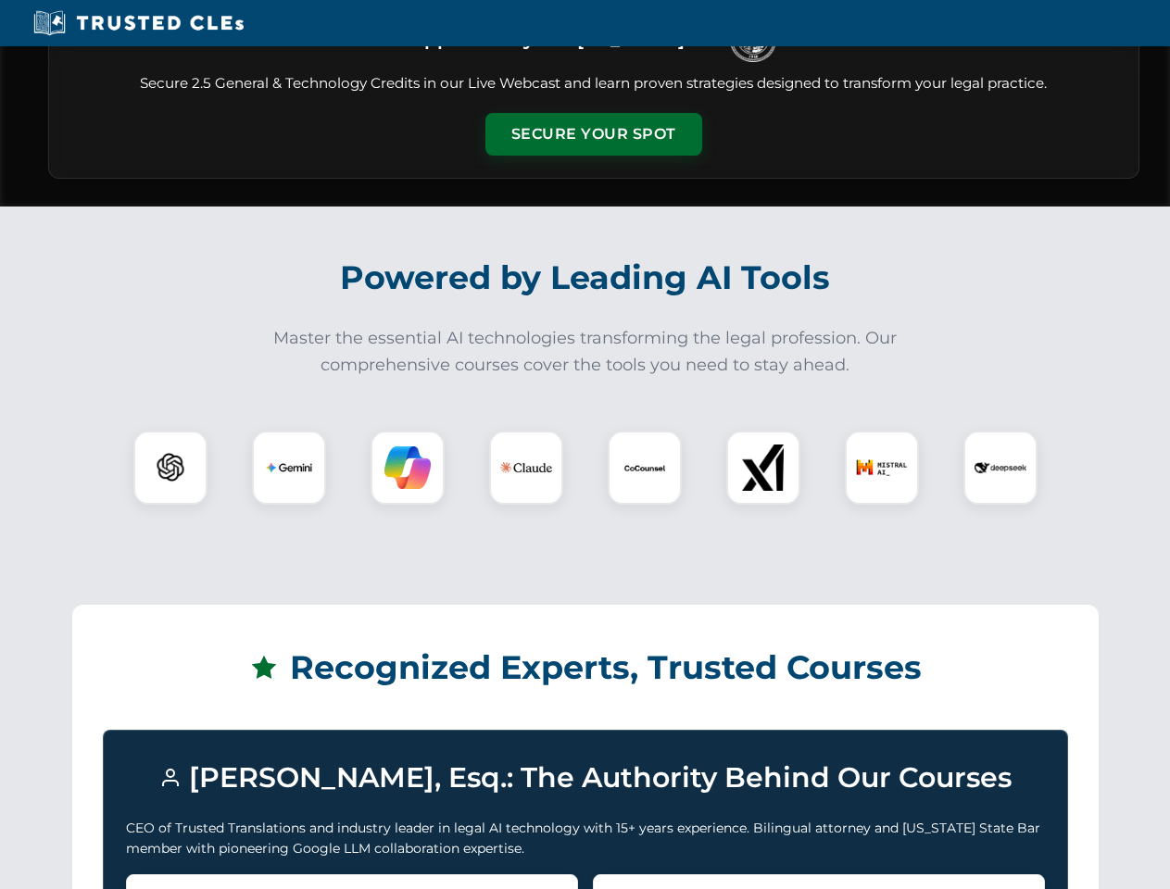 The width and height of the screenshot is (1170, 889). What do you see at coordinates (882, 468) in the screenshot?
I see `img: Mistral AI Logo` at bounding box center [882, 468].